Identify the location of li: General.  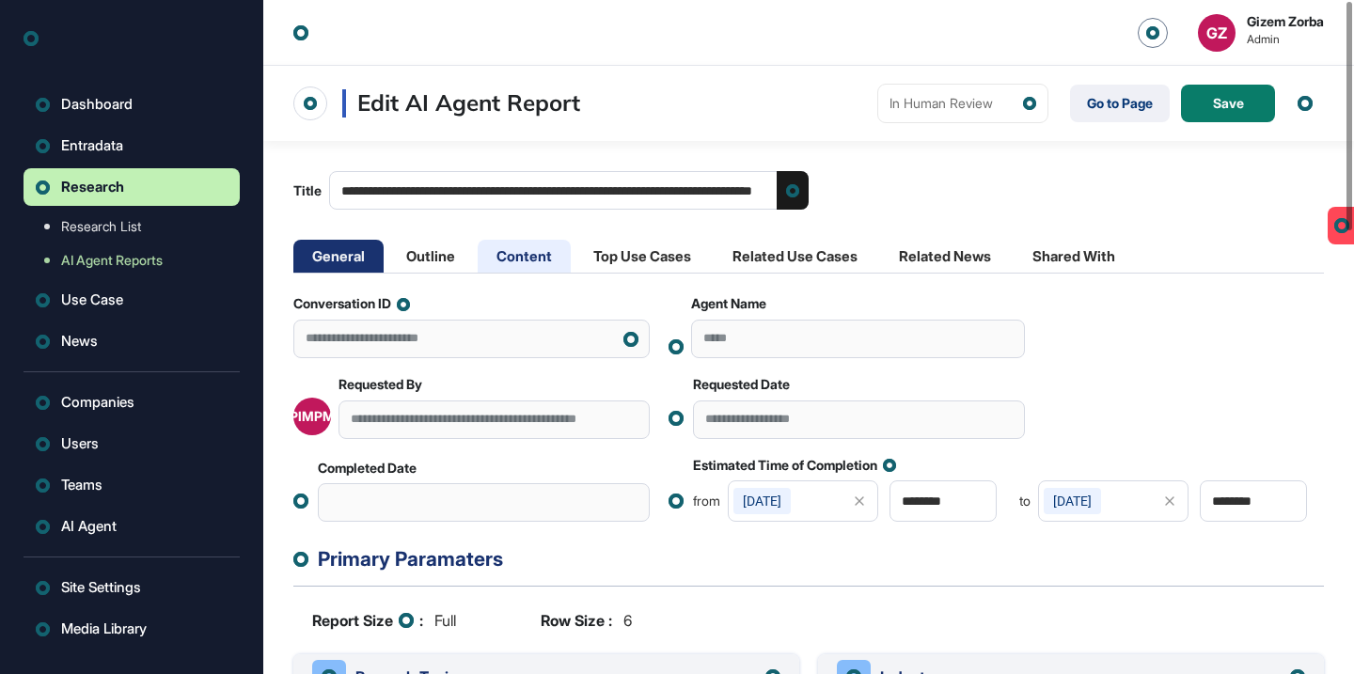
(339, 256).